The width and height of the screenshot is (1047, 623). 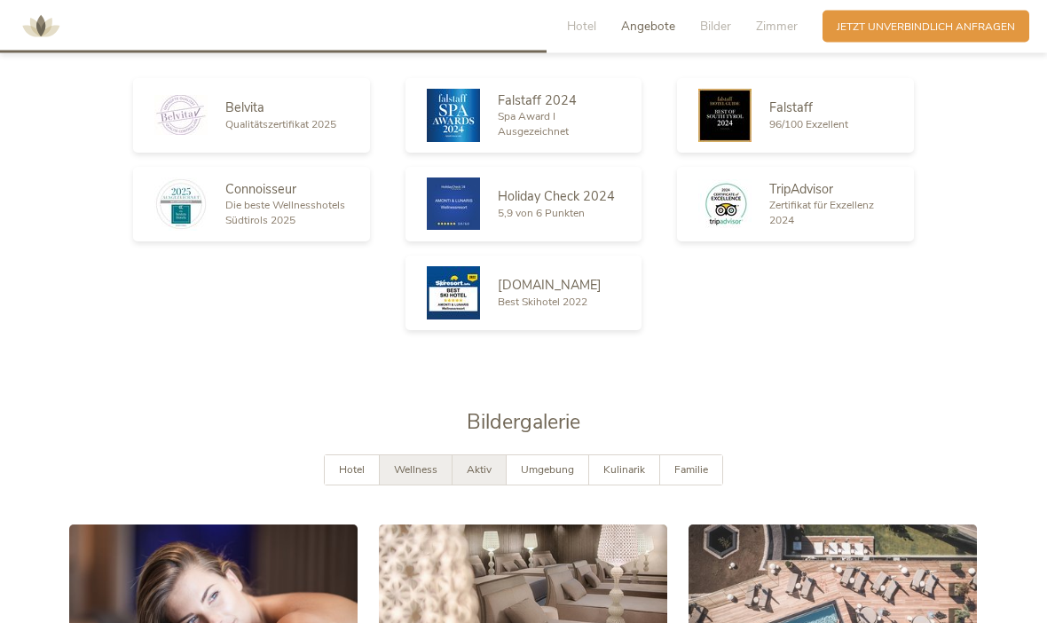 What do you see at coordinates (415, 470) in the screenshot?
I see `span: Wellness` at bounding box center [415, 470].